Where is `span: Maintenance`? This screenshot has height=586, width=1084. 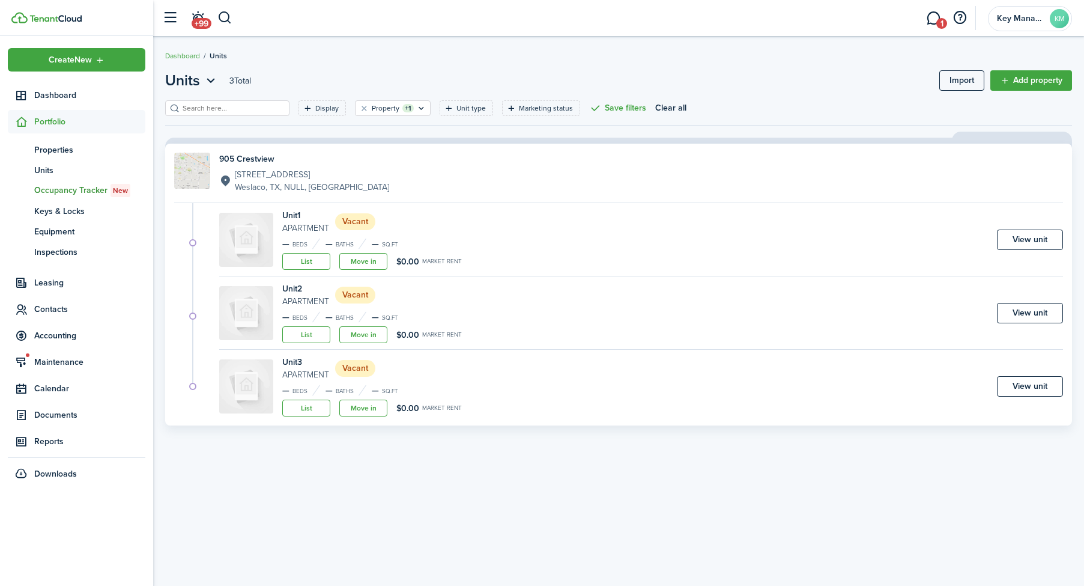
span: Maintenance is located at coordinates (89, 362).